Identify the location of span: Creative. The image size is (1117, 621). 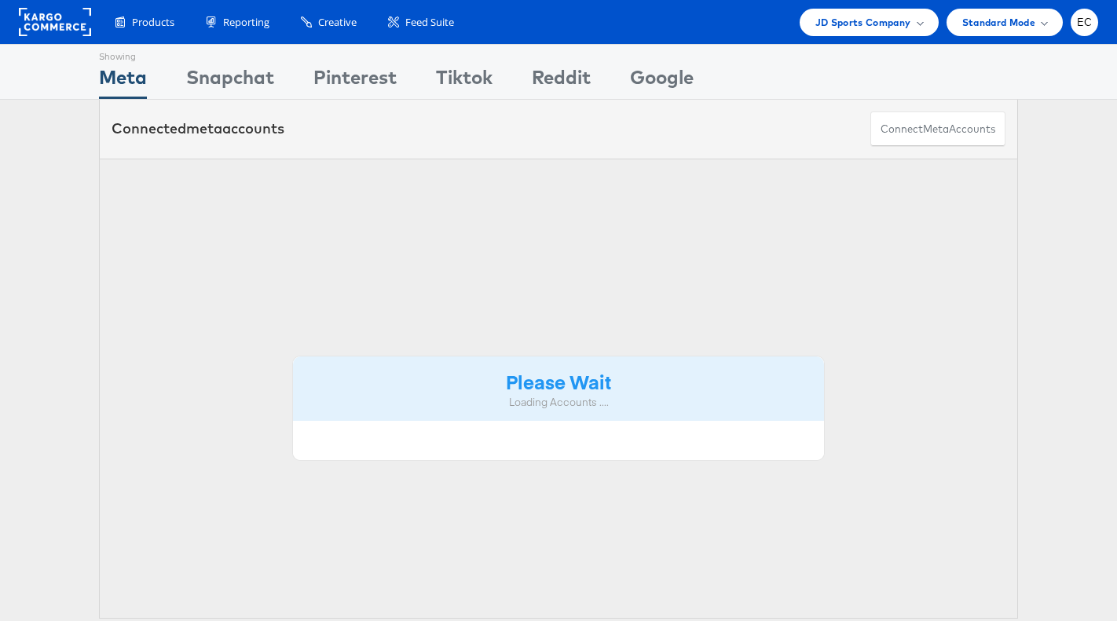
(337, 22).